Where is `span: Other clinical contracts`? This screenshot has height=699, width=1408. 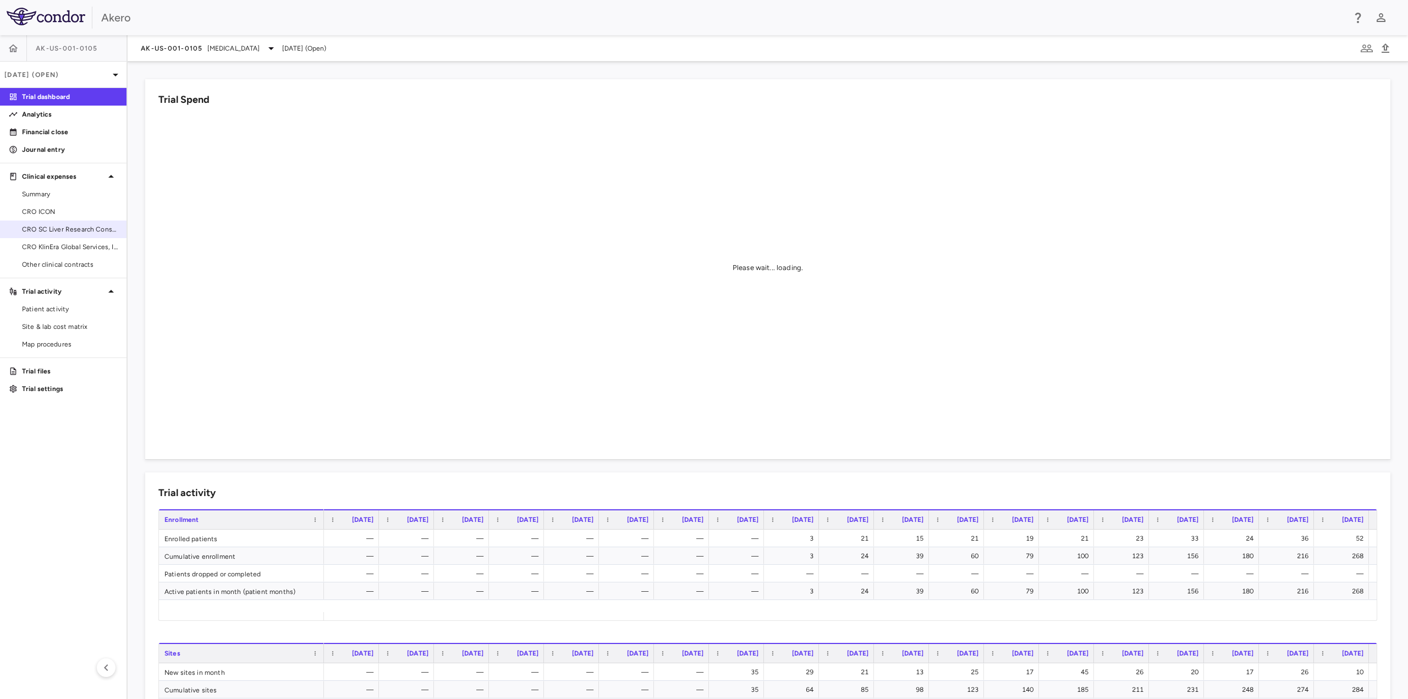 span: Other clinical contracts is located at coordinates (70, 265).